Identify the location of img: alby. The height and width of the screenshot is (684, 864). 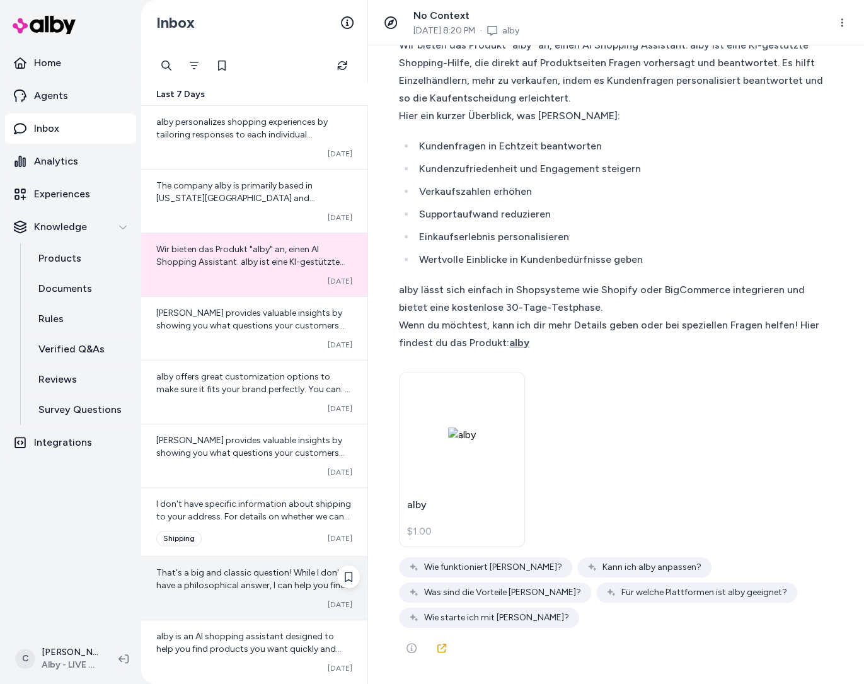
(462, 435).